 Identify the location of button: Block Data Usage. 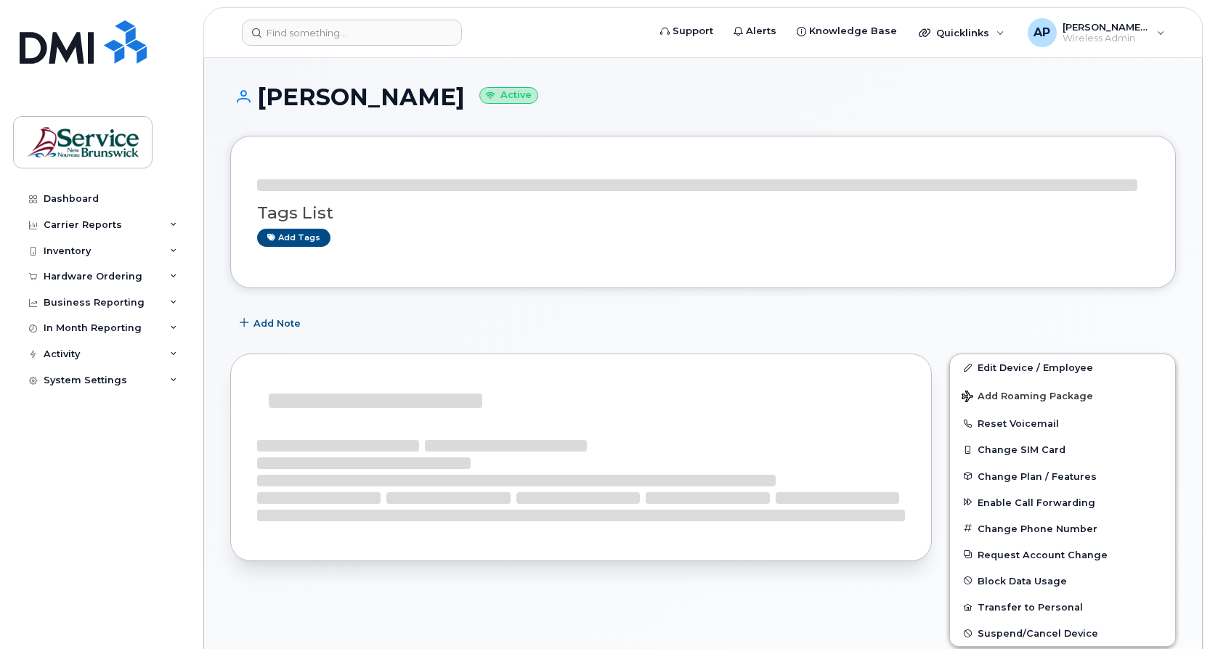
(1062, 581).